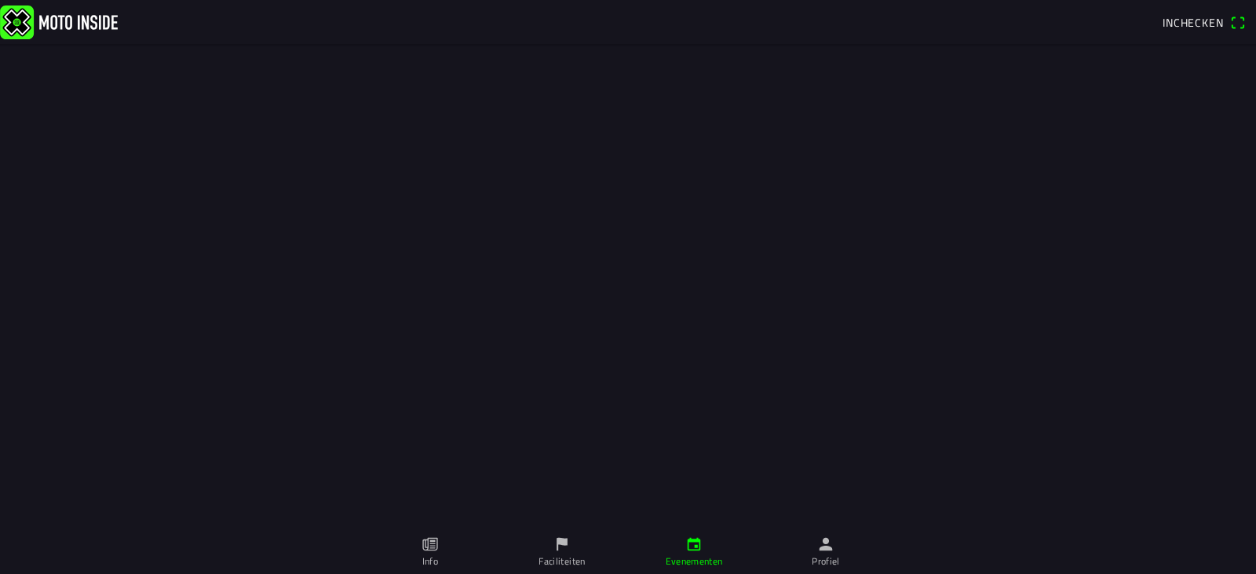  Describe the element at coordinates (694, 561) in the screenshot. I see `ion-label: Evenementen` at that location.